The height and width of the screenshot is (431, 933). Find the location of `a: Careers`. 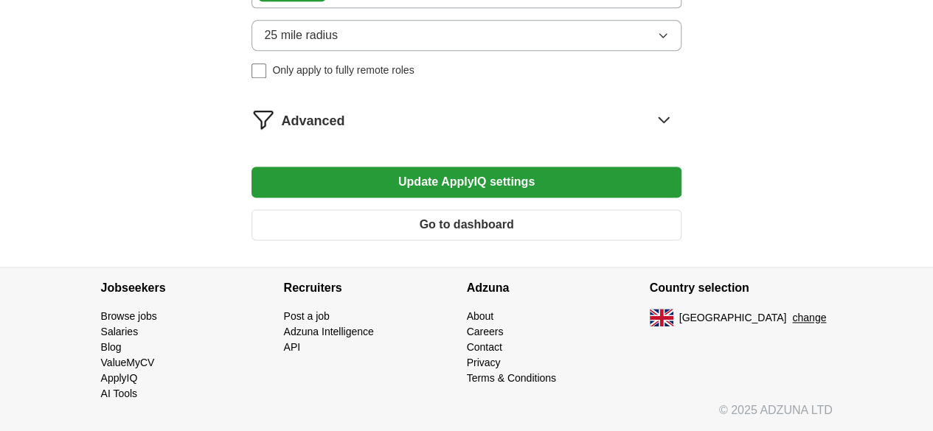

a: Careers is located at coordinates (485, 332).